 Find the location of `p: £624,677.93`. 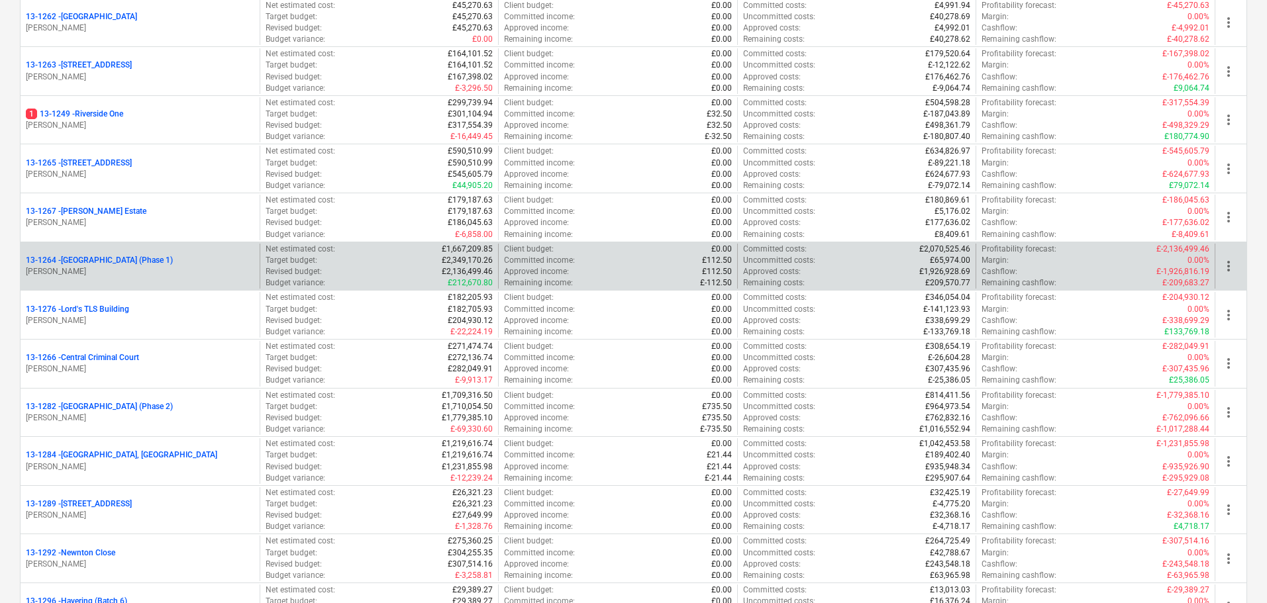

p: £624,677.93 is located at coordinates (947, 174).